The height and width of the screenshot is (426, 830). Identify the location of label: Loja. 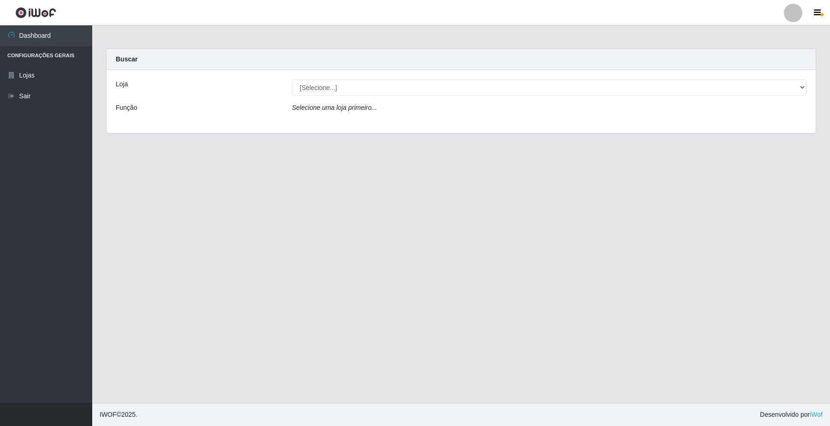
(122, 84).